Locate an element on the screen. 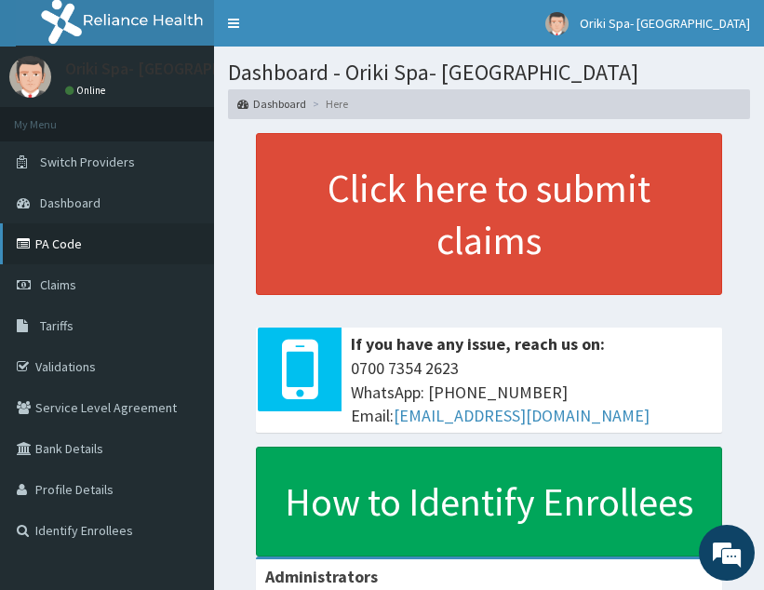 The image size is (764, 590). b: If you have any issue, reach us on: is located at coordinates (477, 343).